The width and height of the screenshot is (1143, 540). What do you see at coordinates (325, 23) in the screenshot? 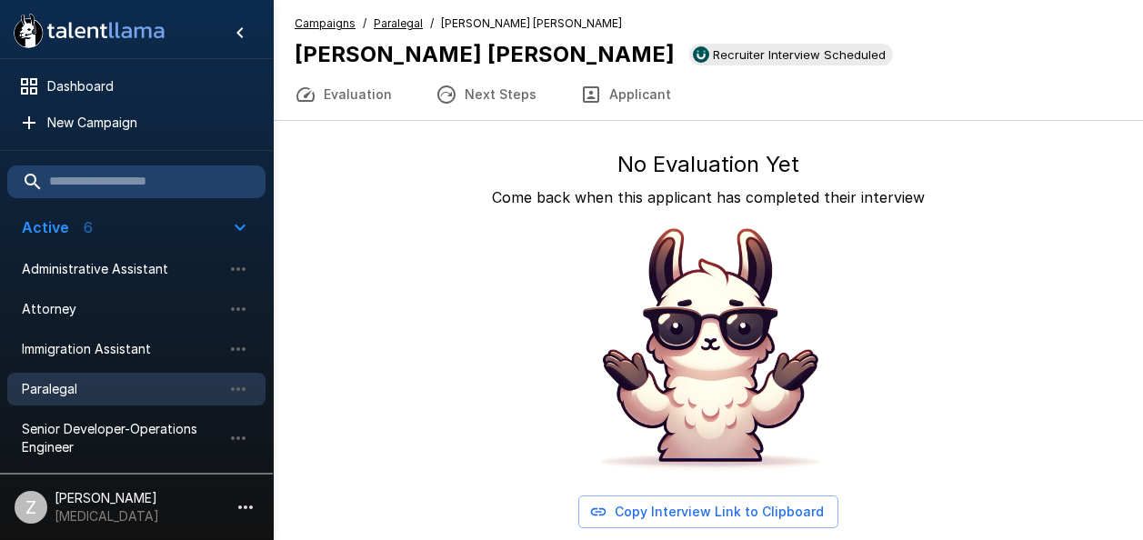
I see `u: Campaigns` at bounding box center [325, 23].